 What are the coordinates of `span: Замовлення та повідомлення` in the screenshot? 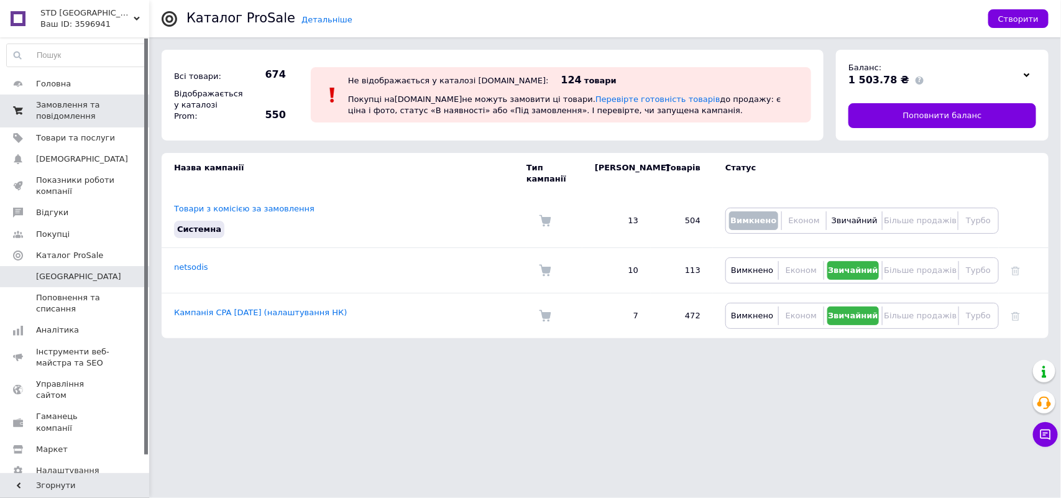 It's located at (75, 111).